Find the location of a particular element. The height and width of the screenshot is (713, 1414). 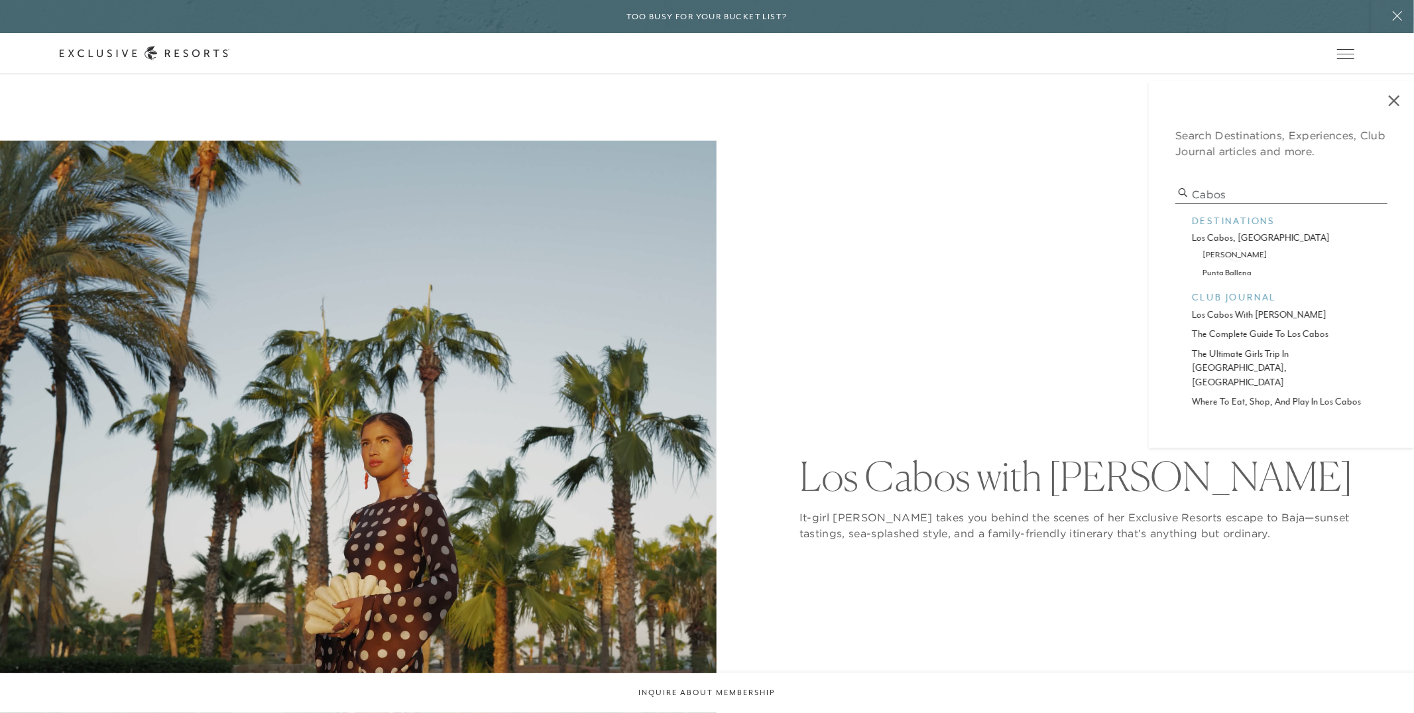

p: punta ballena is located at coordinates (1282, 272).